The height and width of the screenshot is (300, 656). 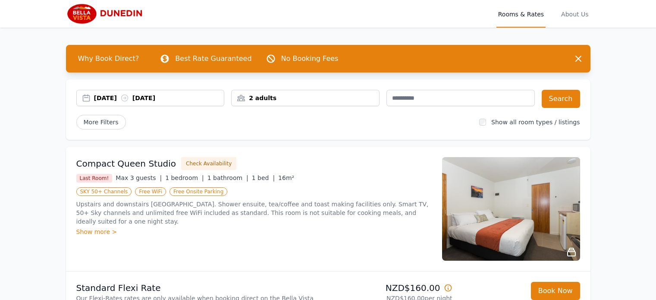 What do you see at coordinates (254, 231) in the screenshot?
I see `div: Show more >` at bounding box center [254, 231].